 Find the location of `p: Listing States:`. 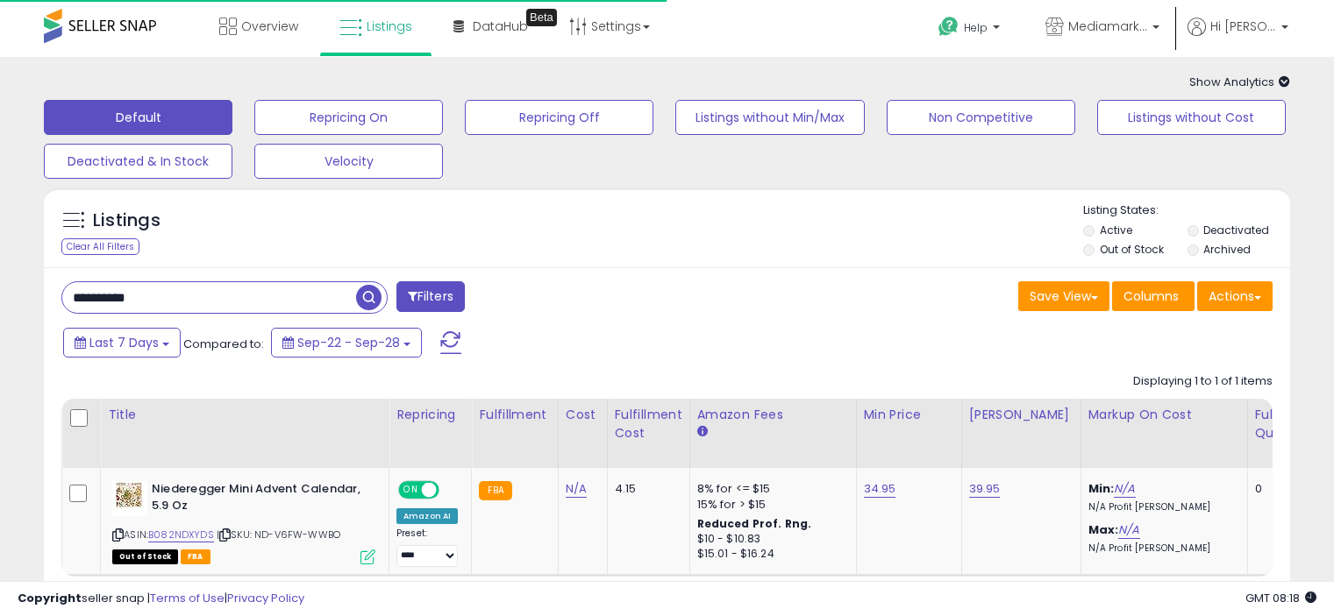

p: Listing States: is located at coordinates (1186, 210).